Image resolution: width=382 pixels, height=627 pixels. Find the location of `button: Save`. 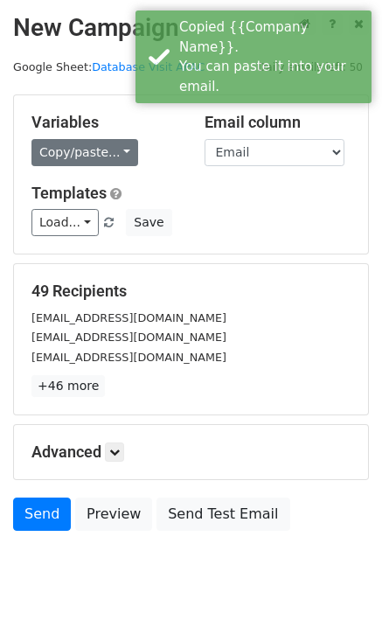

button: Save is located at coordinates (149, 222).